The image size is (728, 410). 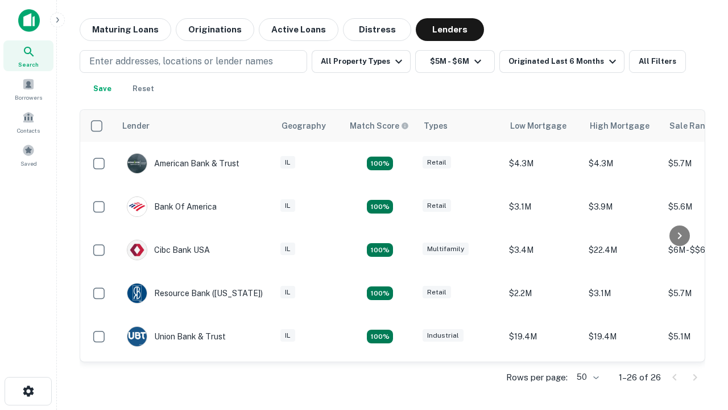 What do you see at coordinates (380, 126) in the screenshot?
I see `th: Capitalize uses an advanced AI algorithm to match your search with the best lender. The match sco...` at bounding box center [380, 126].